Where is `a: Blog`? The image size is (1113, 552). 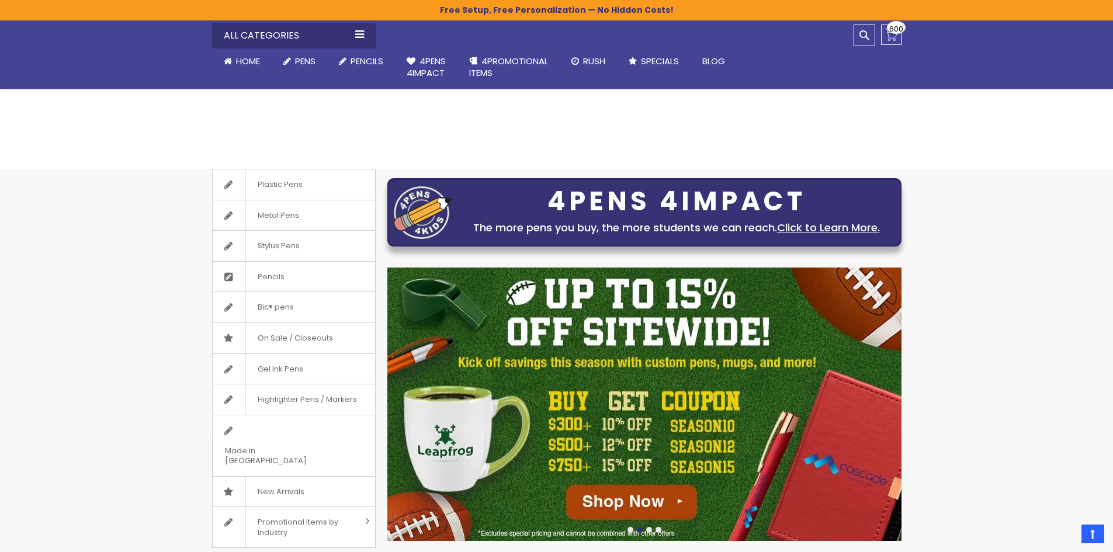
a: Blog is located at coordinates (713, 61).